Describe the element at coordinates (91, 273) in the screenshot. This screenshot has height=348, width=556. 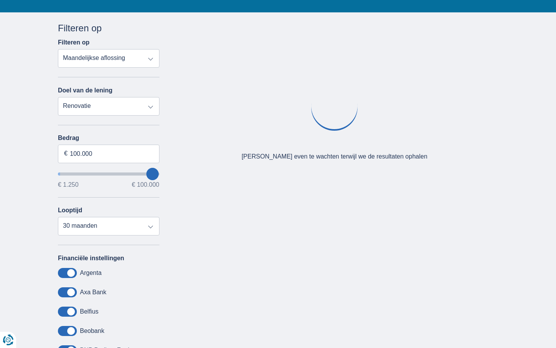
I see `label: Argenta` at that location.